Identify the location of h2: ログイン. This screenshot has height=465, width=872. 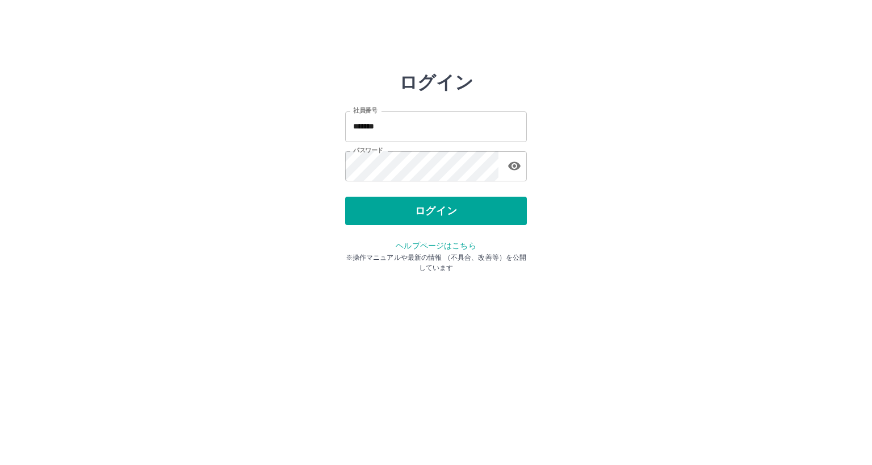
(436, 82).